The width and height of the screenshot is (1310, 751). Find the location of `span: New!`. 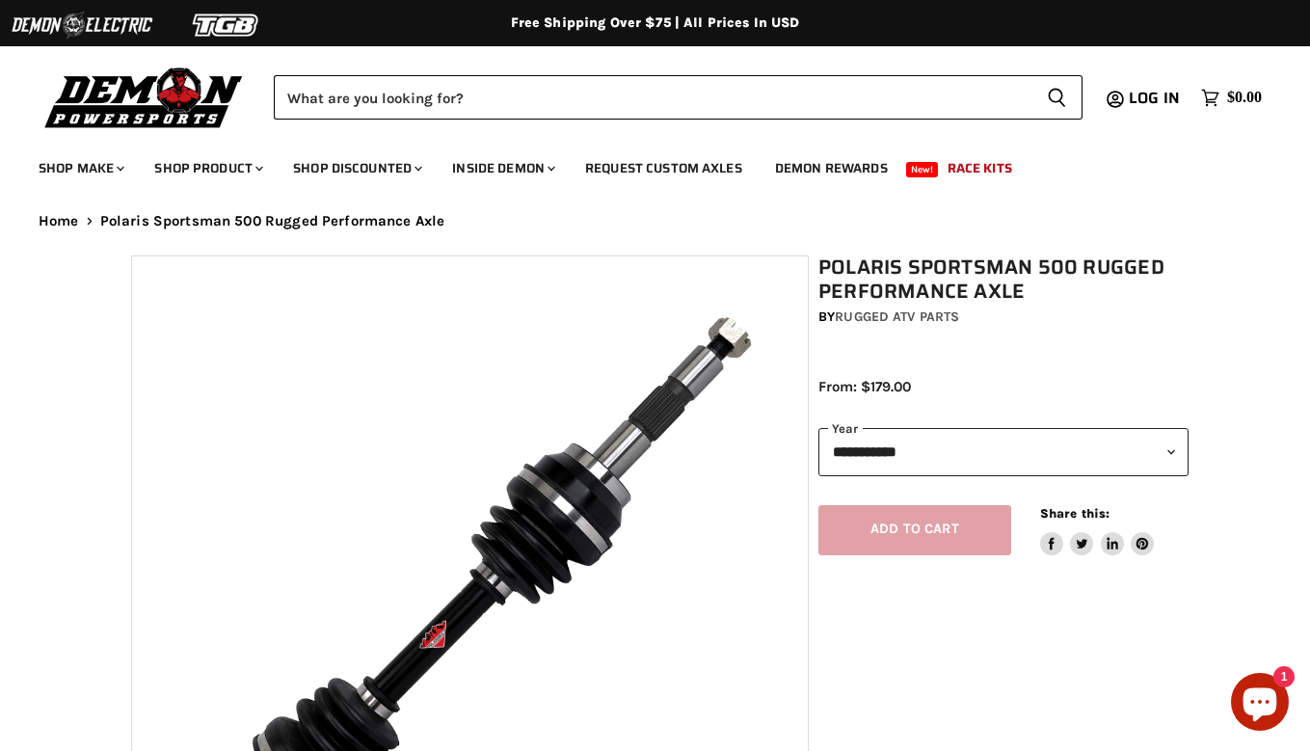

span: New! is located at coordinates (923, 170).